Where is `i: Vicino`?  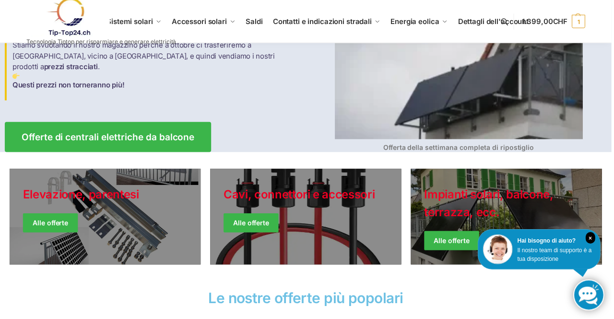
i: Vicino is located at coordinates (593, 239).